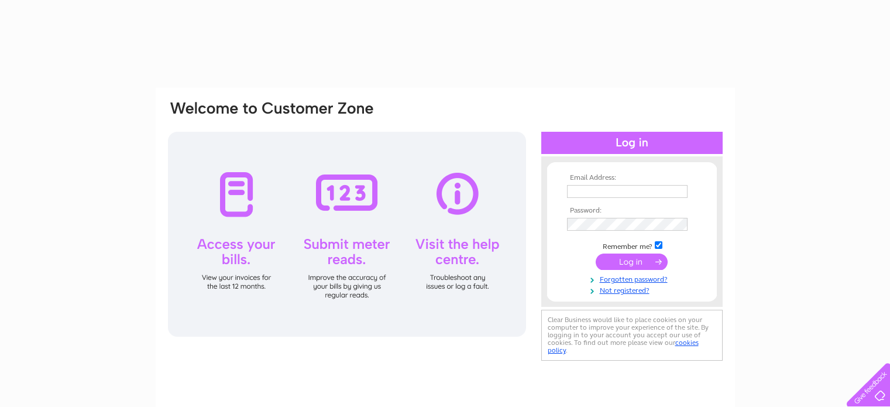 This screenshot has width=890, height=407. I want to click on td: Remember me?, so click(632, 245).